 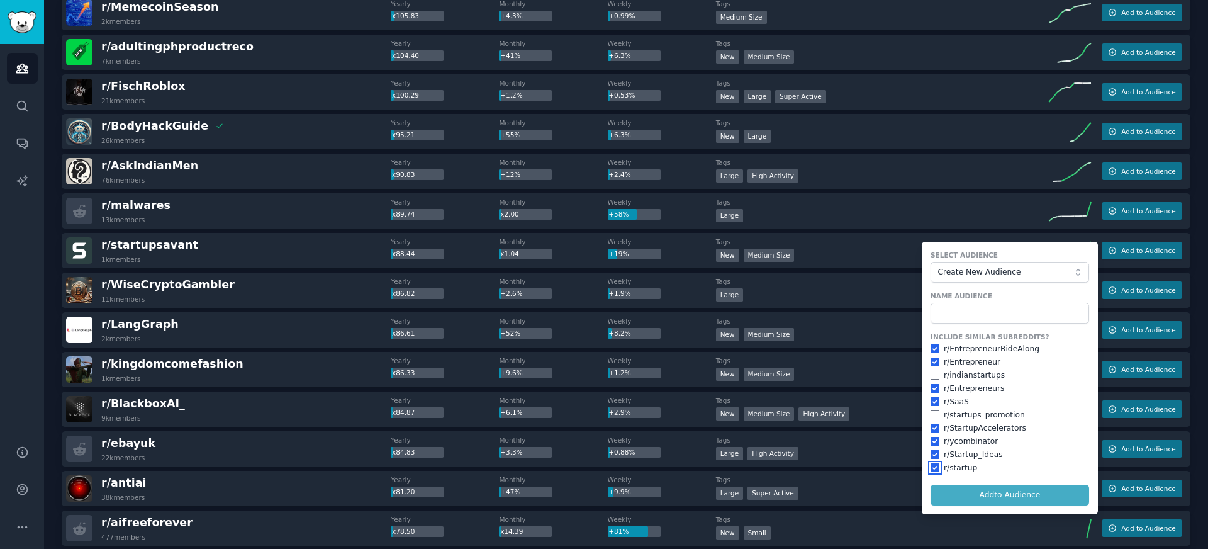 What do you see at coordinates (403, 531) in the screenshot?
I see `span: x78.50` at bounding box center [403, 531].